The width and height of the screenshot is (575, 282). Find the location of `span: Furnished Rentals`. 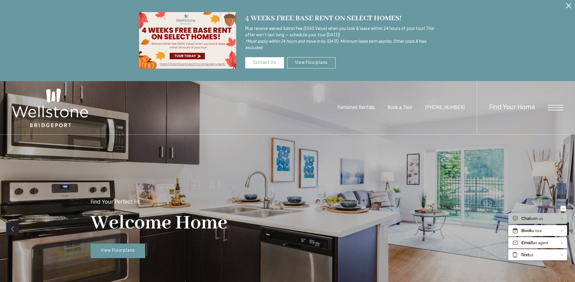

span: Furnished Rentals is located at coordinates (356, 108).